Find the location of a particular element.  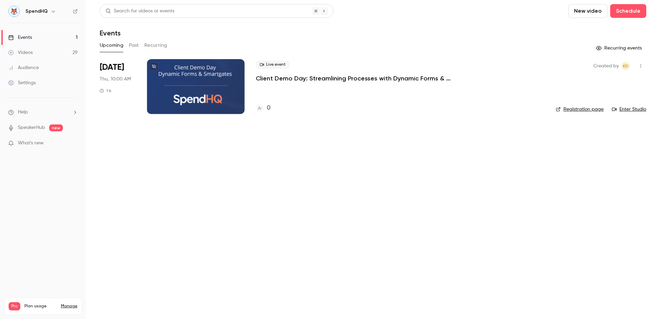

span: KD is located at coordinates (626, 66).